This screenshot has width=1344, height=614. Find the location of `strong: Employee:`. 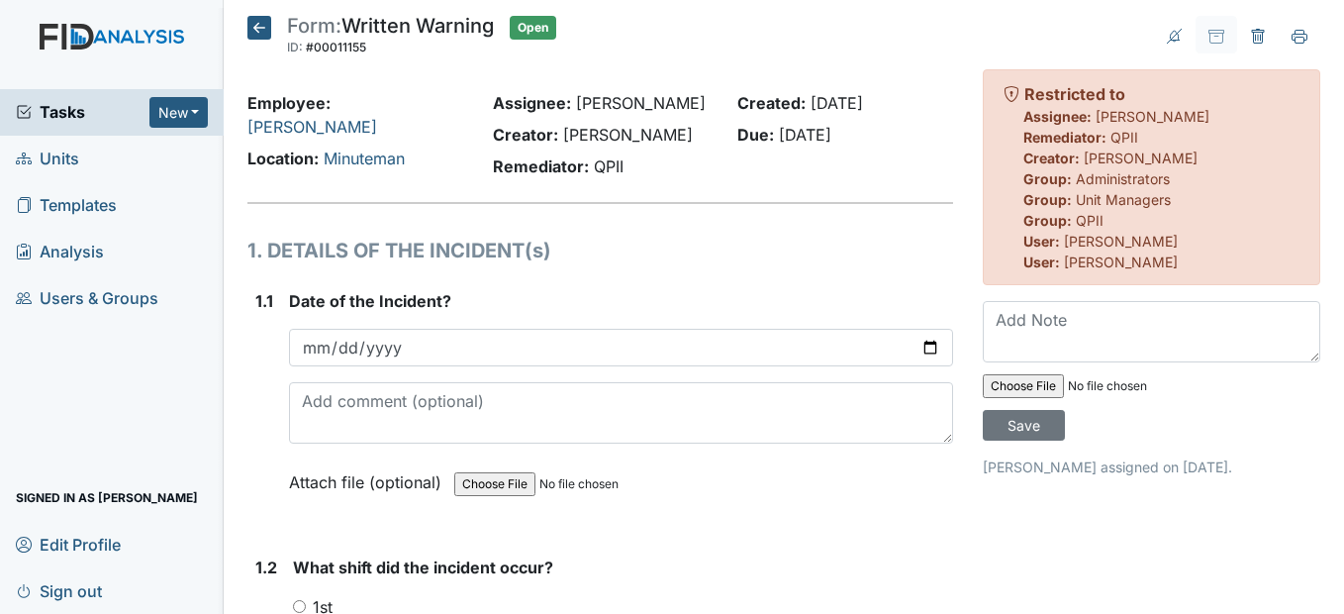

strong: Employee: is located at coordinates (289, 103).